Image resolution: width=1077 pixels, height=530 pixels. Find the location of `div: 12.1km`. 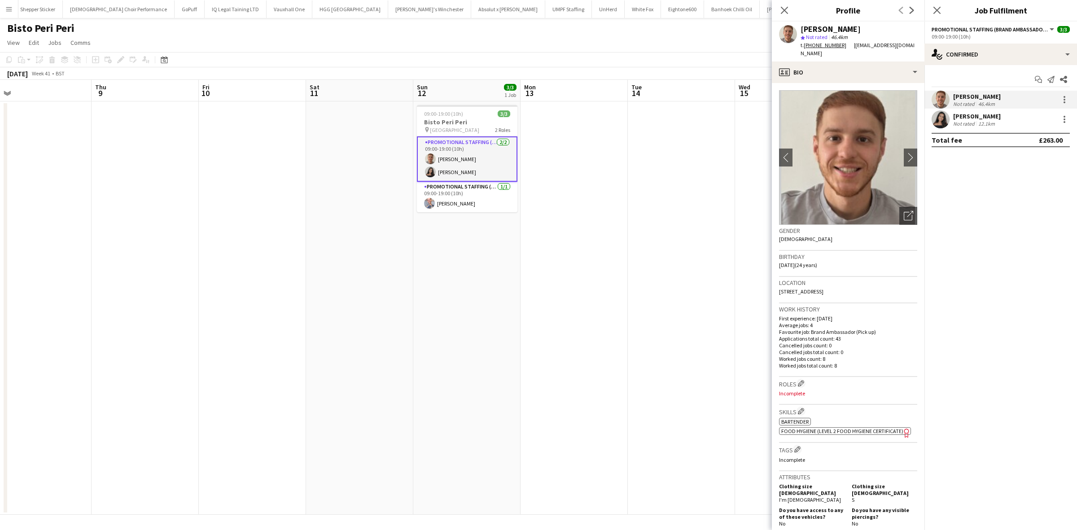

div: 12.1km is located at coordinates (986, 123).